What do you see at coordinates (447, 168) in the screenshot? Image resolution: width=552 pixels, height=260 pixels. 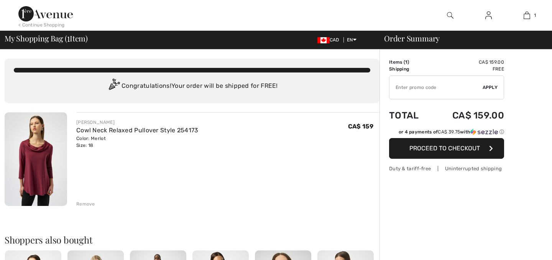 I see `div: Duty & tariff-free | Uninterrupted shipping` at bounding box center [447, 168].